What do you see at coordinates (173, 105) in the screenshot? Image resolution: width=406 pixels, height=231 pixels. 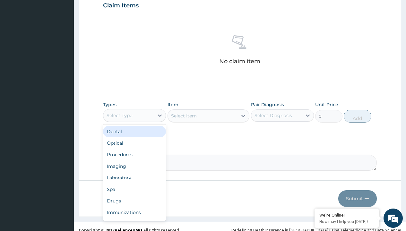 I see `label: Item` at bounding box center [173, 105].